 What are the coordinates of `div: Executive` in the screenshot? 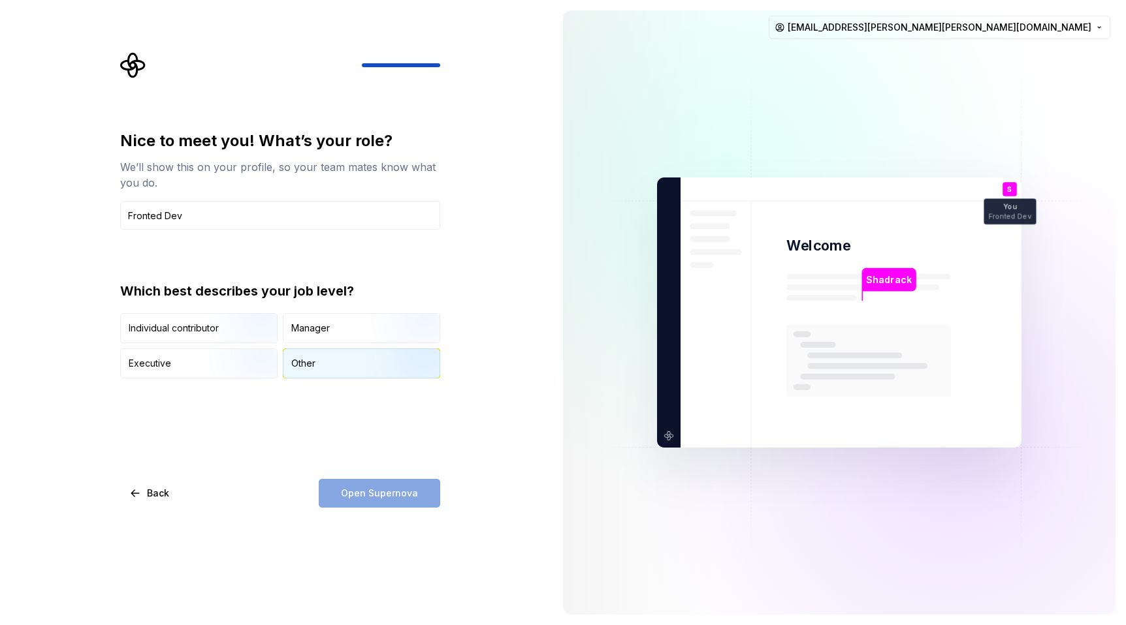 It's located at (150, 364).